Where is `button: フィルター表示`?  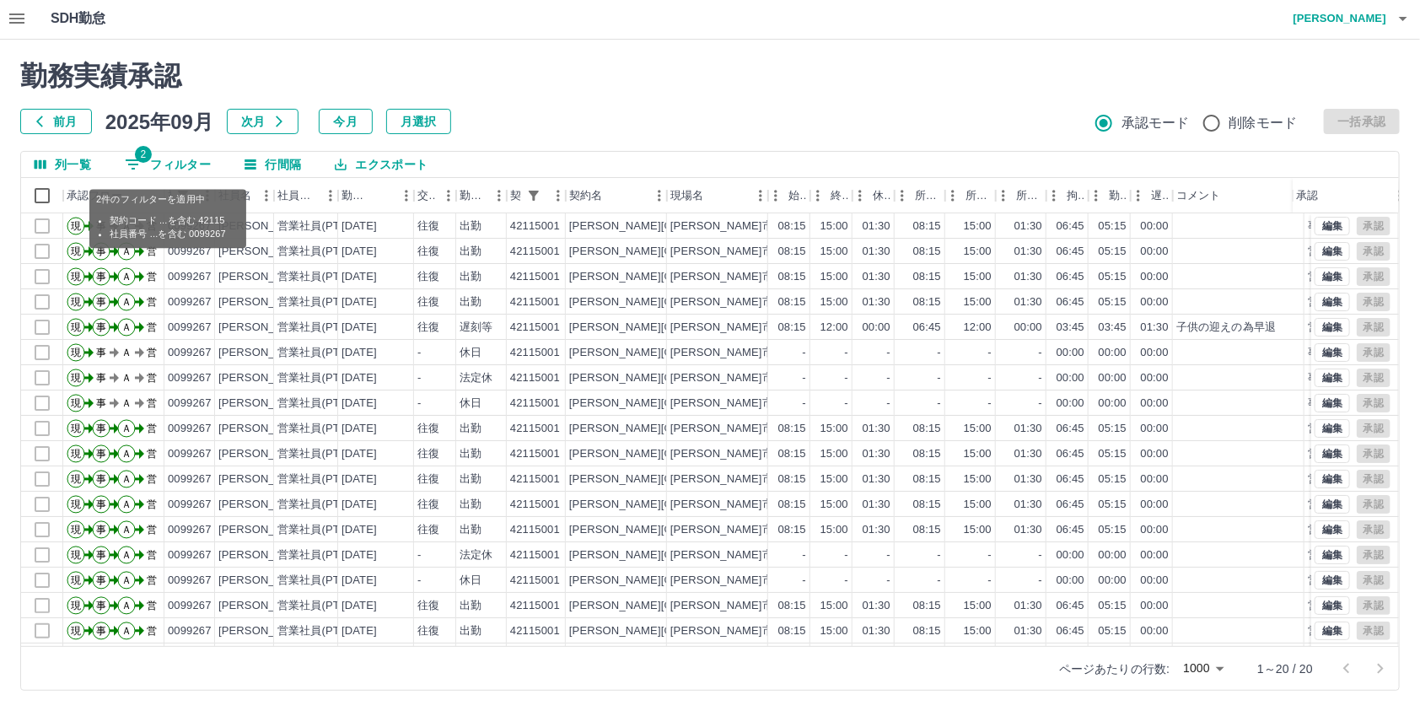 button: フィルター表示 is located at coordinates (168, 164).